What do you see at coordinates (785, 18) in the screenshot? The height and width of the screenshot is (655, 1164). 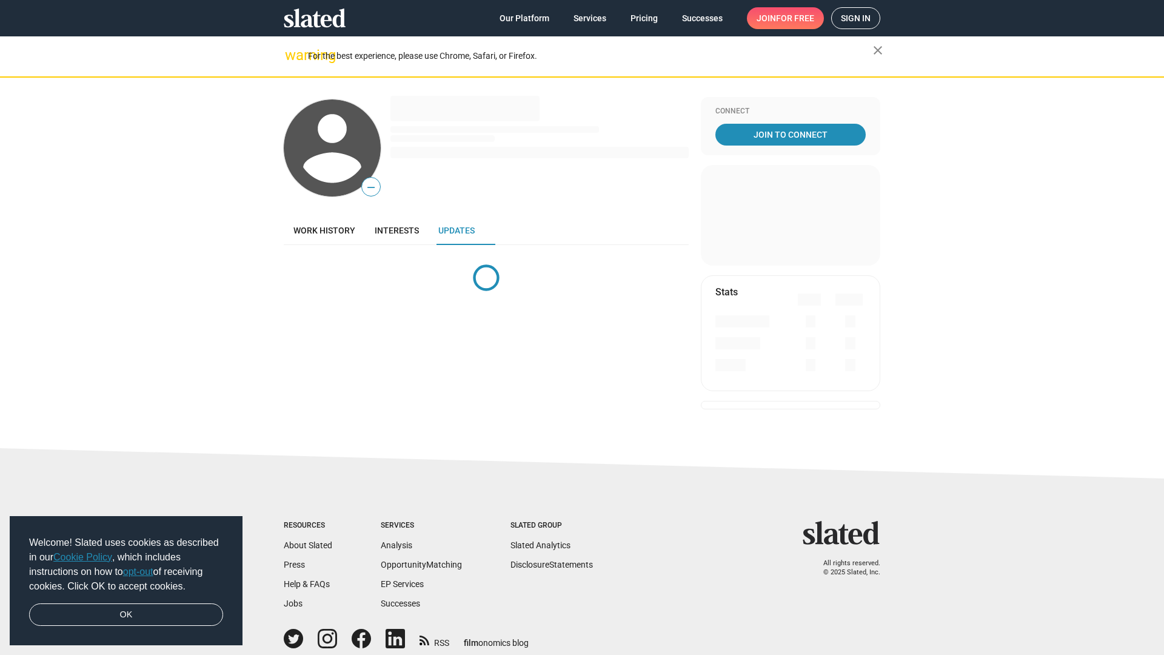 I see `a: Joinfor free` at bounding box center [785, 18].